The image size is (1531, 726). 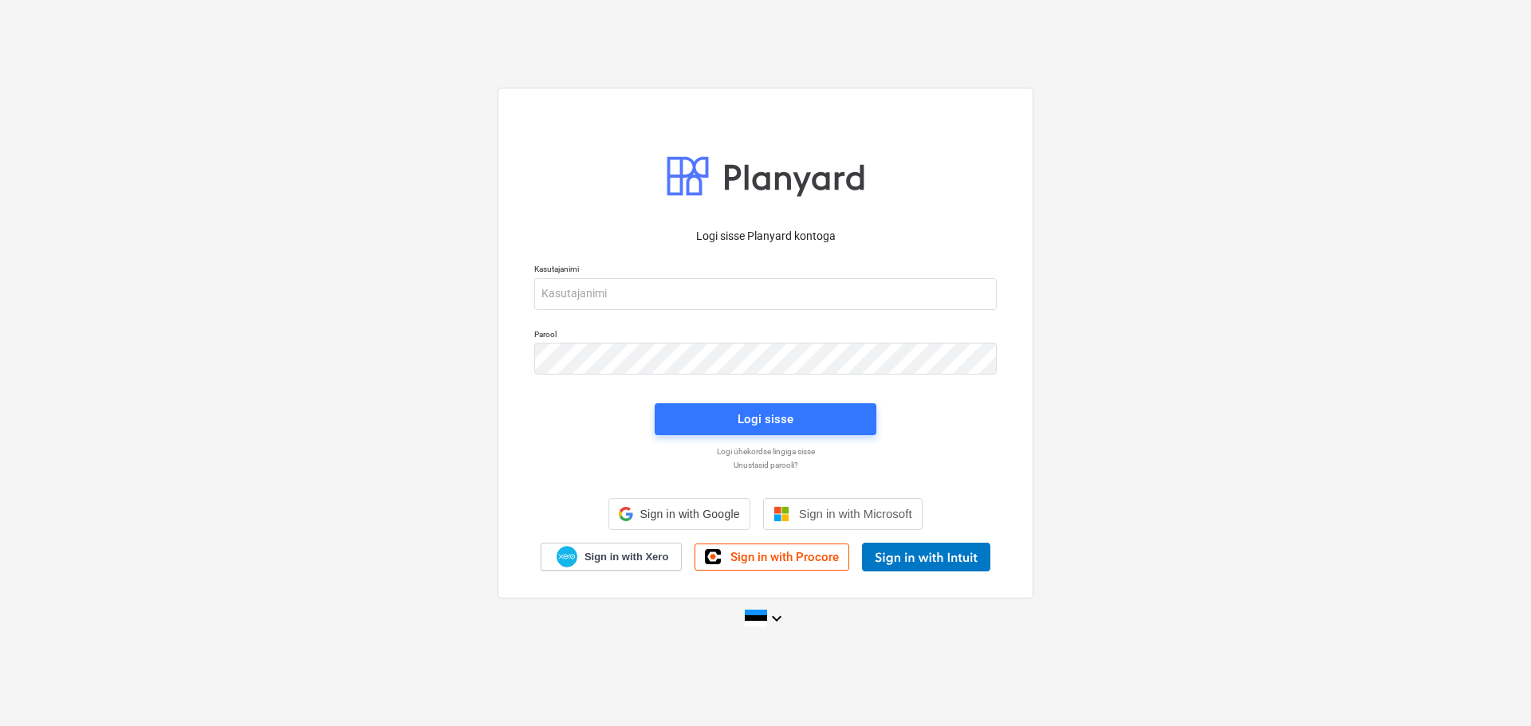 I want to click on input: Kasutajanimi, so click(x=765, y=294).